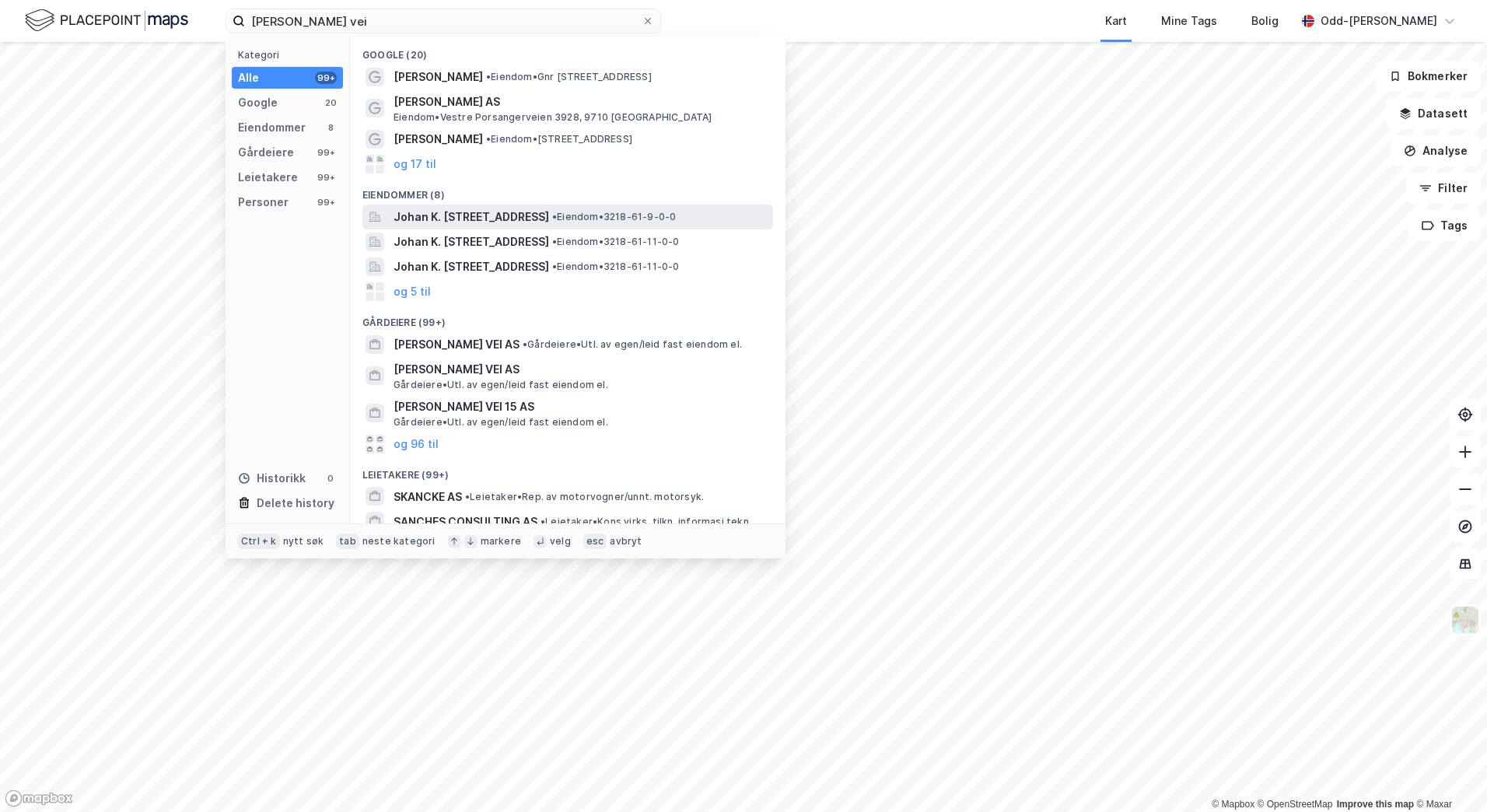 The width and height of the screenshot is (1487, 812). What do you see at coordinates (567, 470) in the screenshot?
I see `div: Leietakere (99+)` at bounding box center [567, 470].